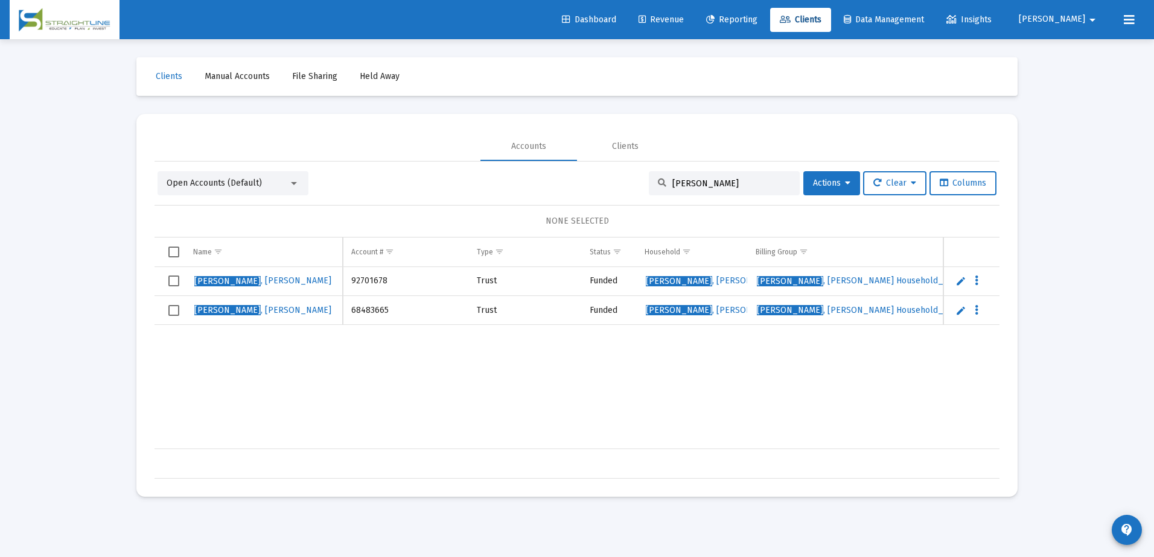  Describe the element at coordinates (686, 252) in the screenshot. I see `span: Show filter options for column 'Household'` at that location.